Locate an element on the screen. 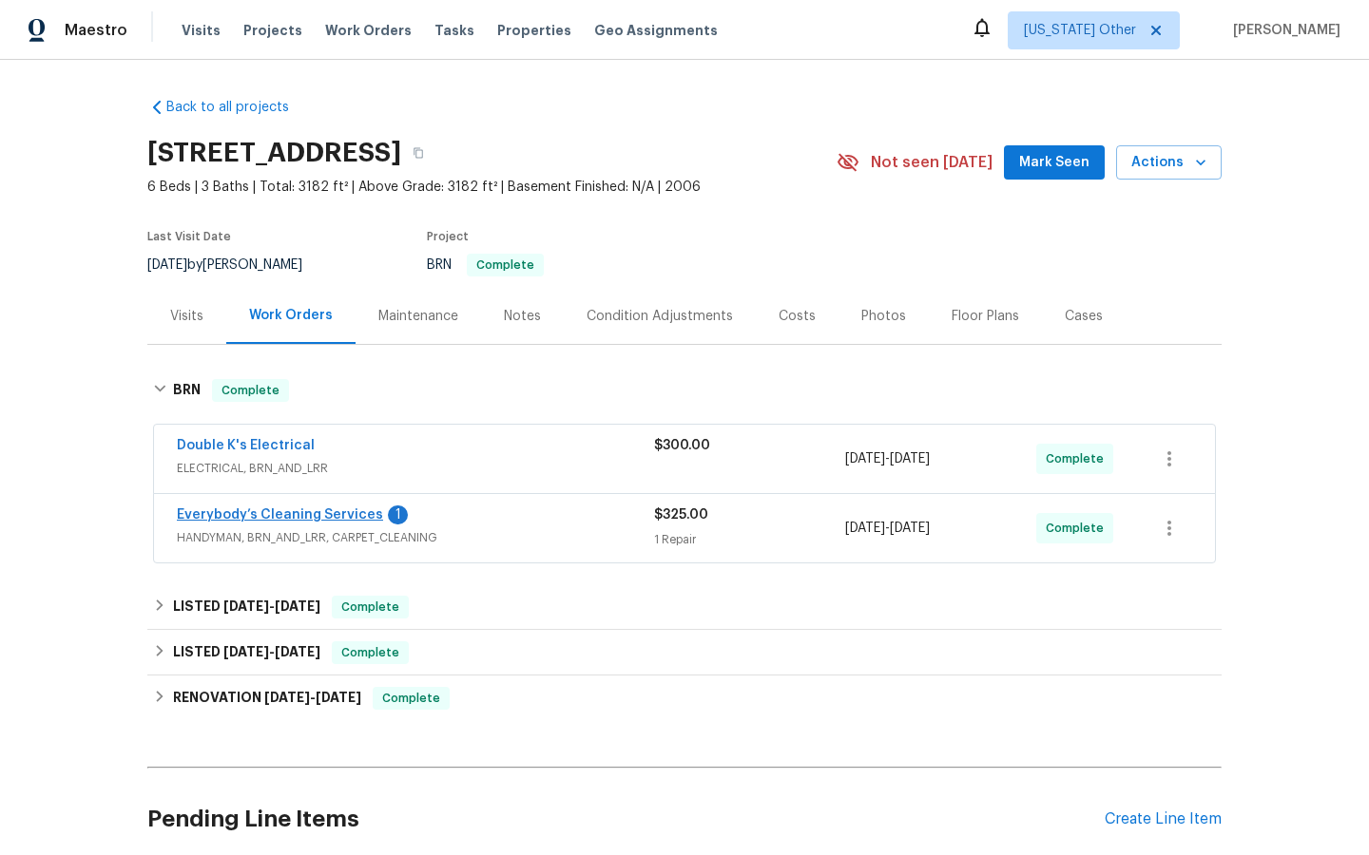 The width and height of the screenshot is (1369, 855). div: Create Line Item is located at coordinates (1162, 819).